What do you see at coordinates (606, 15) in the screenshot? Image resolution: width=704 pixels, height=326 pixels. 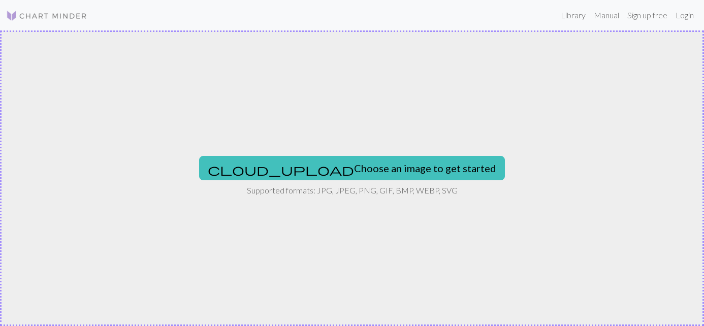 I see `a: Manual` at bounding box center [606, 15].